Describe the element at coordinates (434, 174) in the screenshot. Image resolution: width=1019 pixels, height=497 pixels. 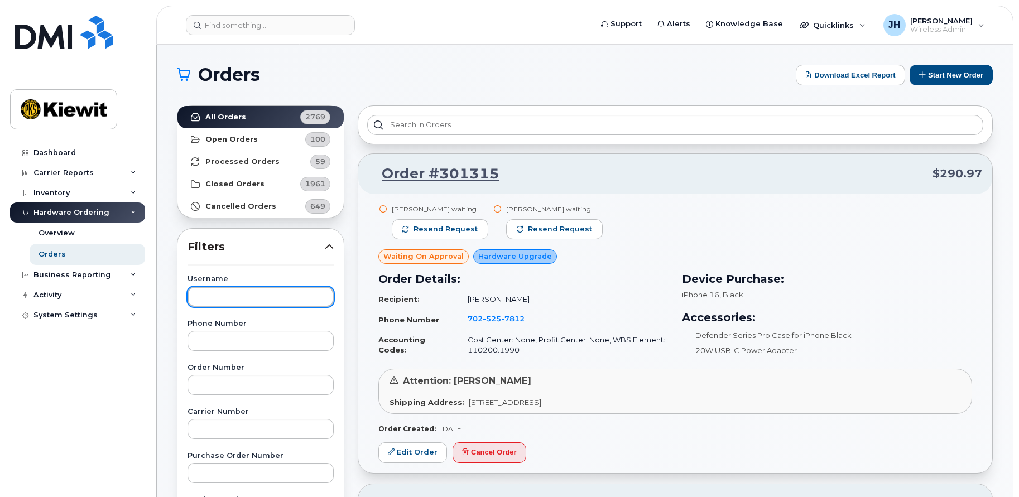
I see `a: Order #301315` at that location.